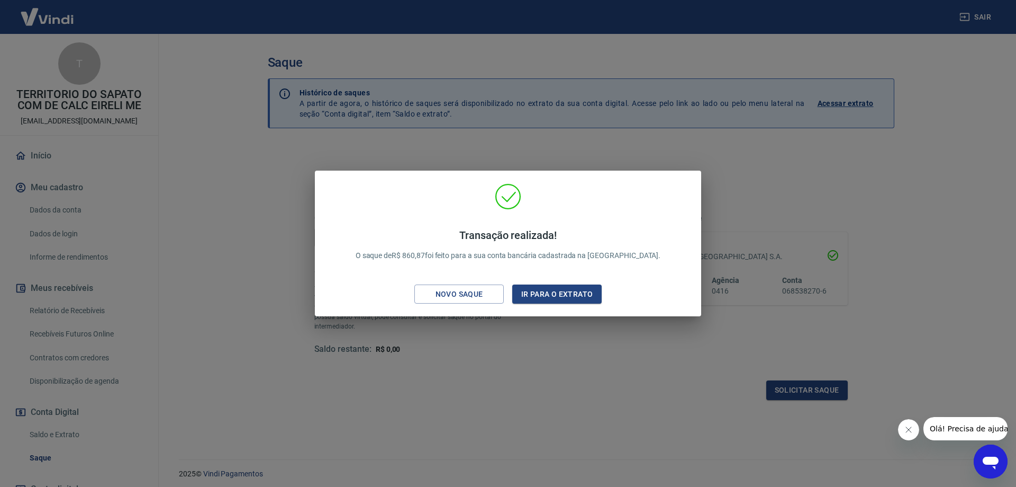 Image resolution: width=1016 pixels, height=487 pixels. What do you see at coordinates (48, 12) in the screenshot?
I see `span: Olá! Precisa de ajuda?` at bounding box center [48, 12].